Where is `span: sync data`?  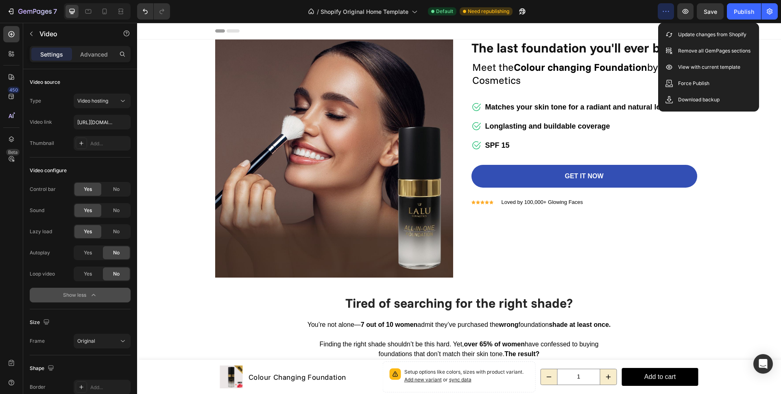 span: sync data is located at coordinates (323, 357).